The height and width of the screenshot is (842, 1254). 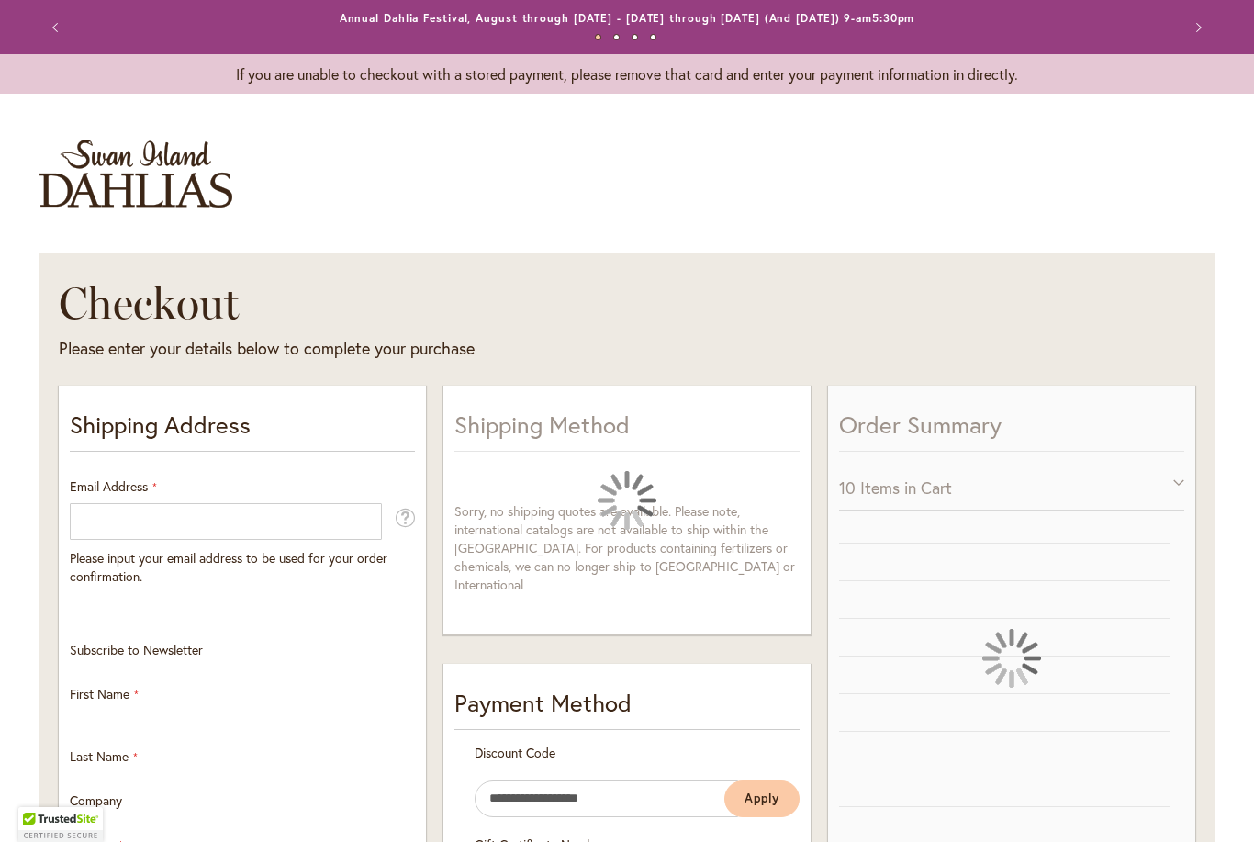 What do you see at coordinates (462, 303) in the screenshot?
I see `h1: Checkout` at bounding box center [462, 303].